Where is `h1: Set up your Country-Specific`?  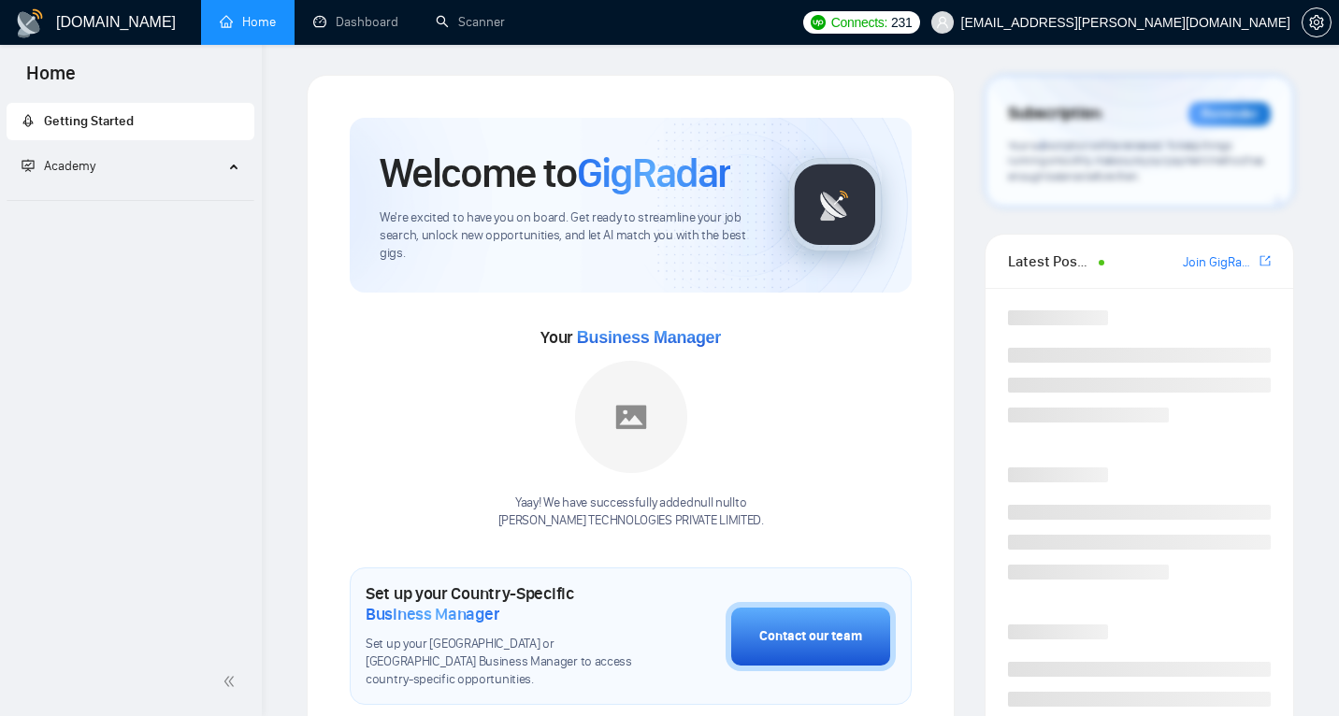
h1: Set up your Country-Specific is located at coordinates (499, 604).